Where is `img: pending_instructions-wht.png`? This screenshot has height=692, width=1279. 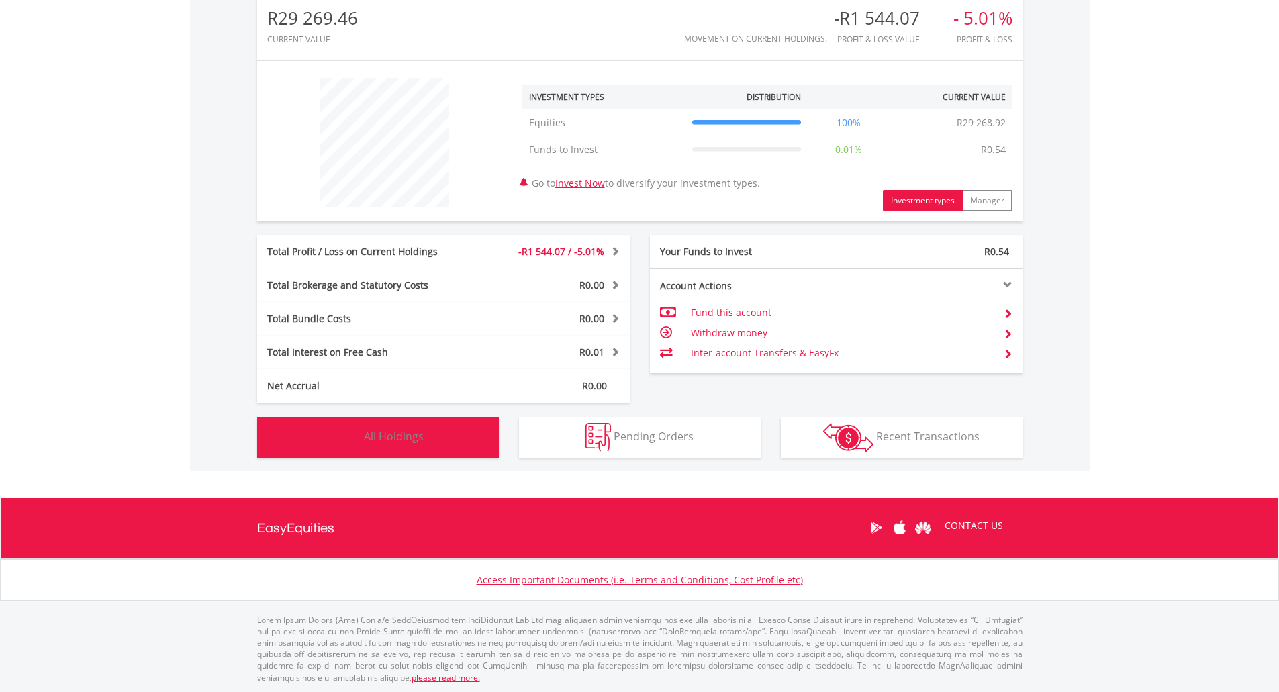 img: pending_instructions-wht.png is located at coordinates (598, 437).